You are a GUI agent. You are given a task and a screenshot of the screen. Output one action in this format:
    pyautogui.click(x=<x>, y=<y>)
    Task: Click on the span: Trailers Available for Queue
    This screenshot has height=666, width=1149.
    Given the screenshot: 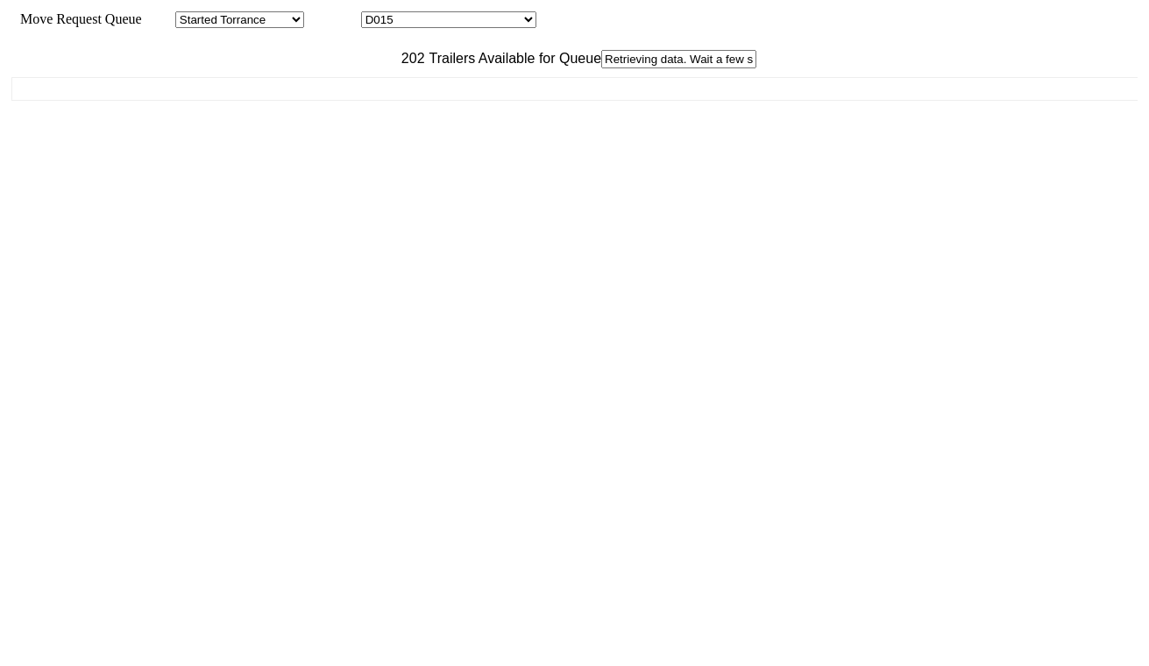 What is the action you would take?
    pyautogui.click(x=514, y=58)
    